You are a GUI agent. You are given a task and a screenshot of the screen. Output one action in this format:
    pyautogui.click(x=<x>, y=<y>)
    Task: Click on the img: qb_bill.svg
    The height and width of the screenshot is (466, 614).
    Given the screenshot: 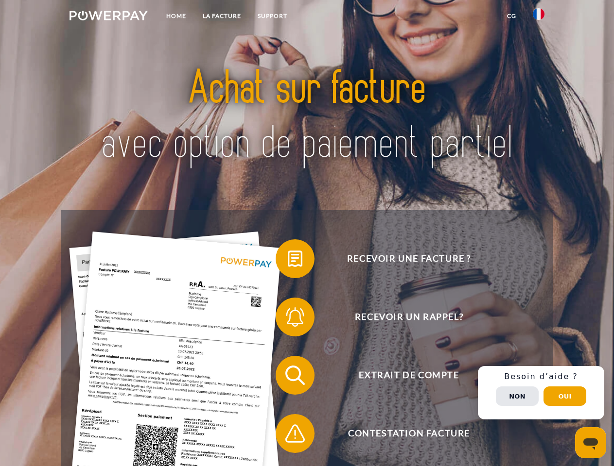 What is the action you would take?
    pyautogui.click(x=295, y=259)
    